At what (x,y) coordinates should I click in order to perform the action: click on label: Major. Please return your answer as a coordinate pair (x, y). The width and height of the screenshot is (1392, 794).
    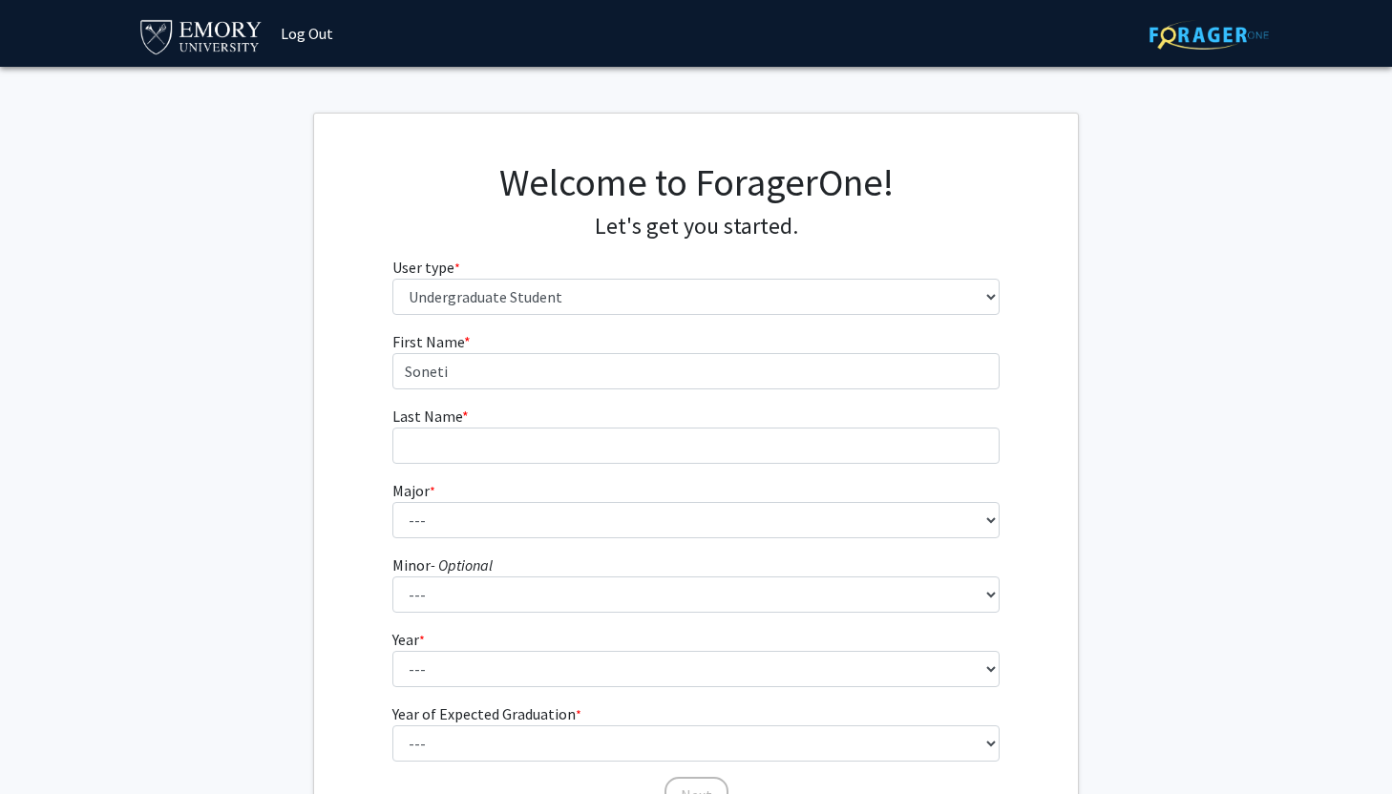
    Looking at the image, I should click on (413, 491).